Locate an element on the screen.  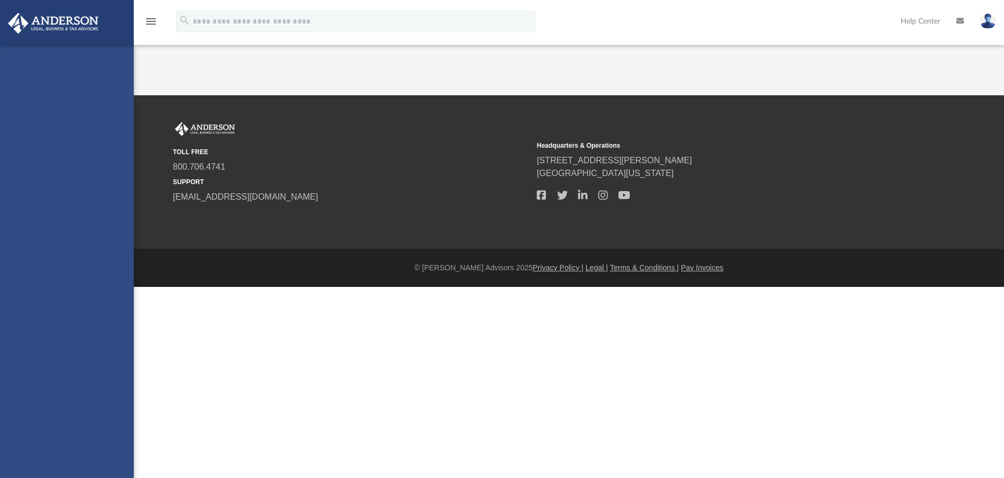
i: search is located at coordinates (185, 20).